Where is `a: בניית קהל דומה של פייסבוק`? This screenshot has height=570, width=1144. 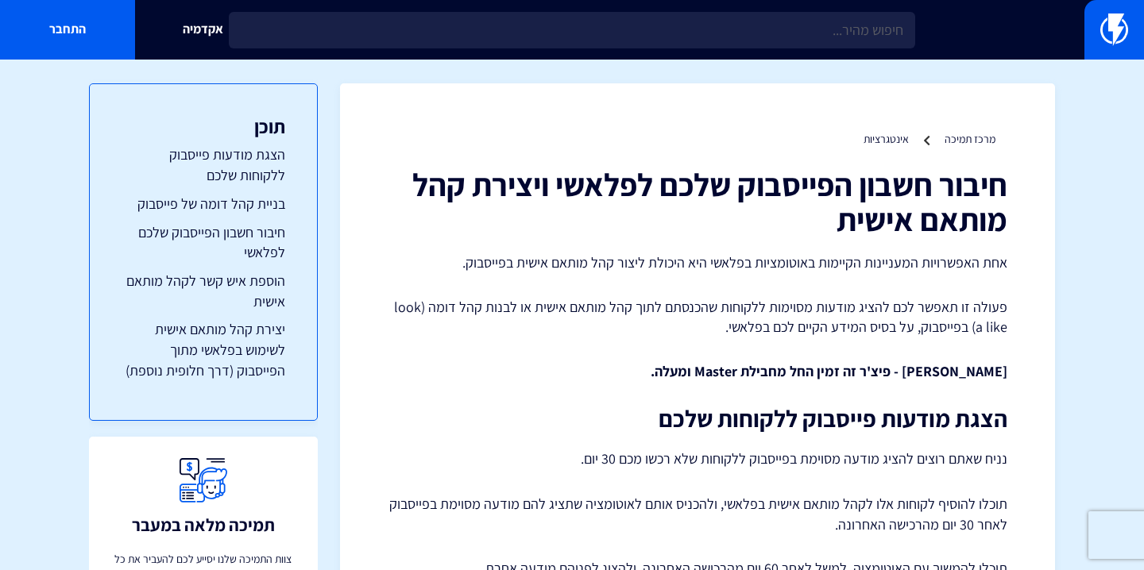
a: בניית קהל דומה של פייסבוק is located at coordinates (203, 204).